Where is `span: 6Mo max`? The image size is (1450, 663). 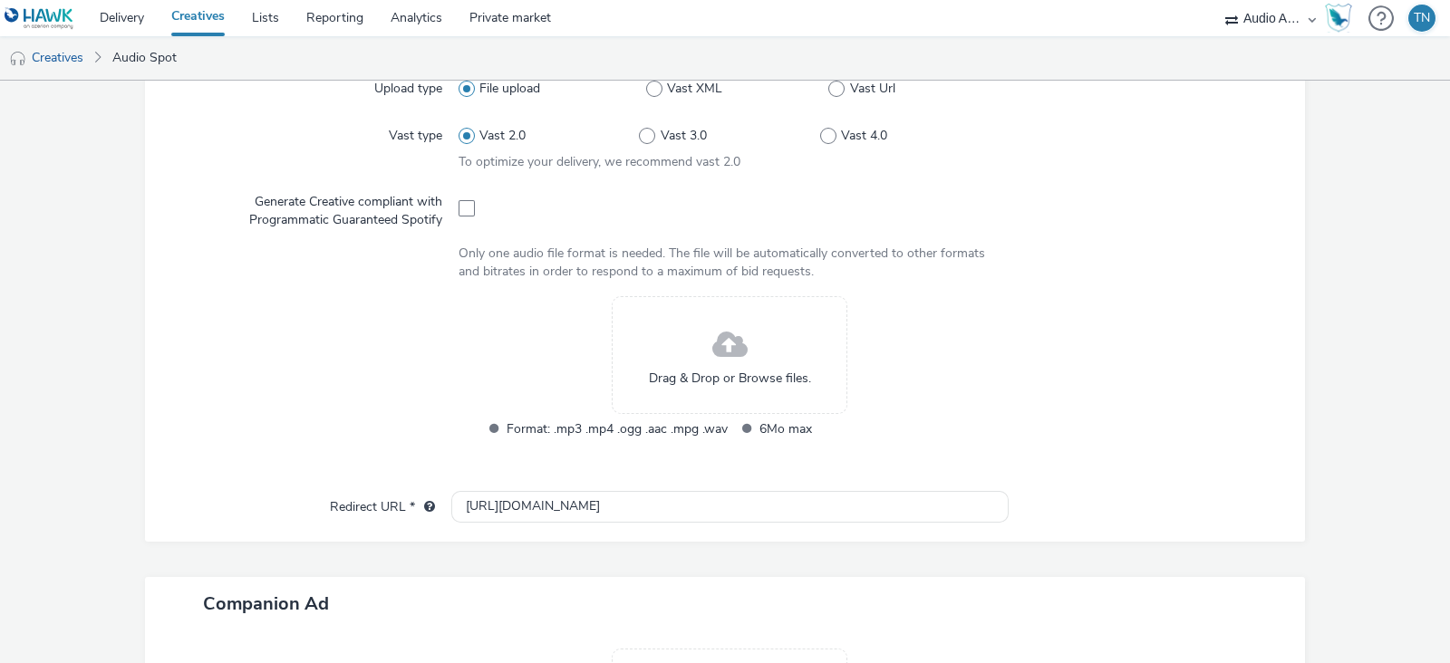 span: 6Mo max is located at coordinates (870, 429).